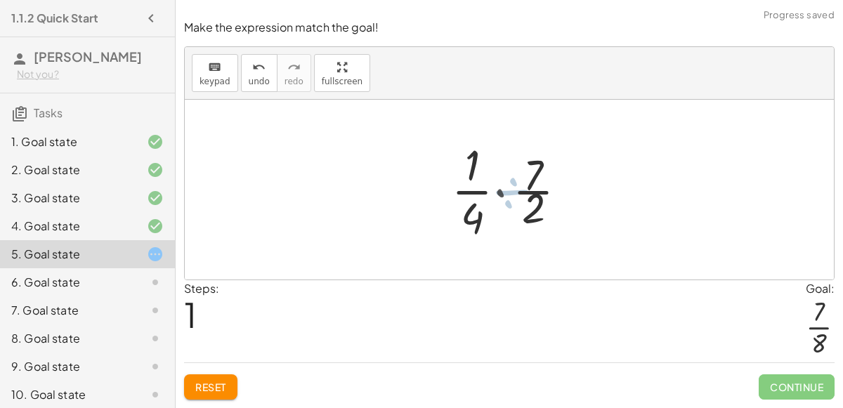  Describe the element at coordinates (509, 27) in the screenshot. I see `p: Make the expression match the goal!` at that location.